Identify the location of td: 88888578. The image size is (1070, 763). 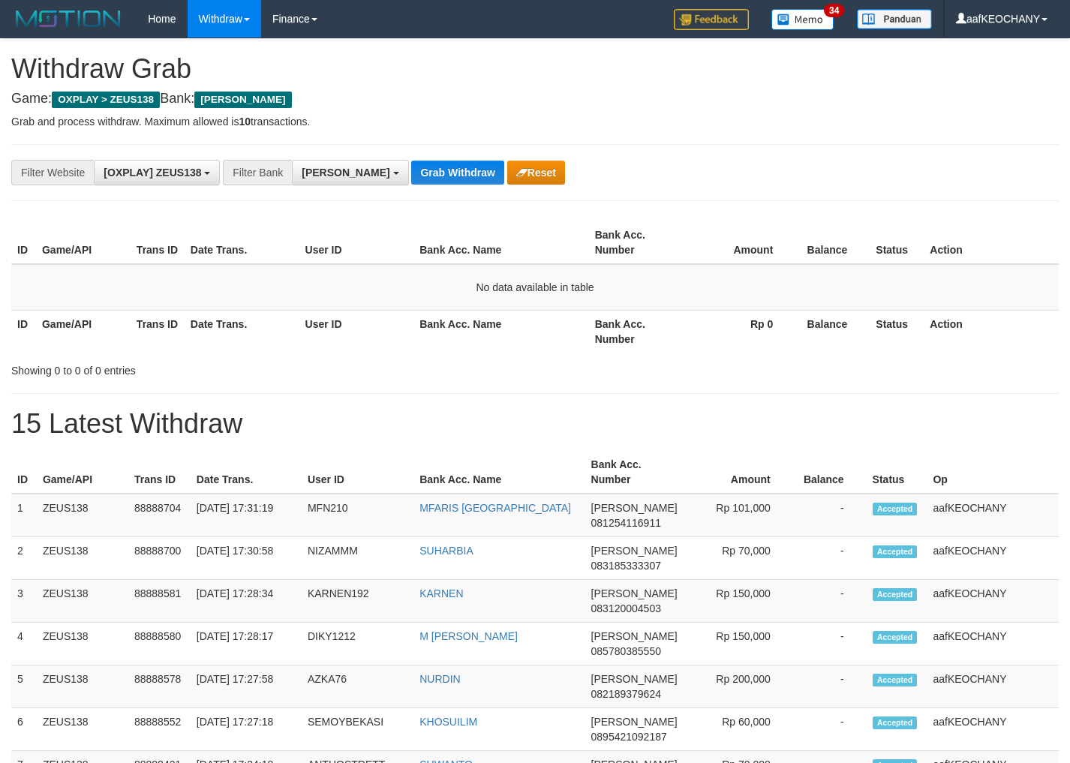
(159, 686).